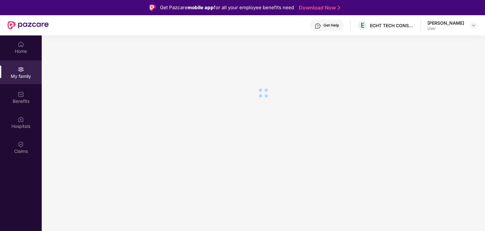 This screenshot has width=485, height=231. I want to click on a: Download Now, so click(318, 8).